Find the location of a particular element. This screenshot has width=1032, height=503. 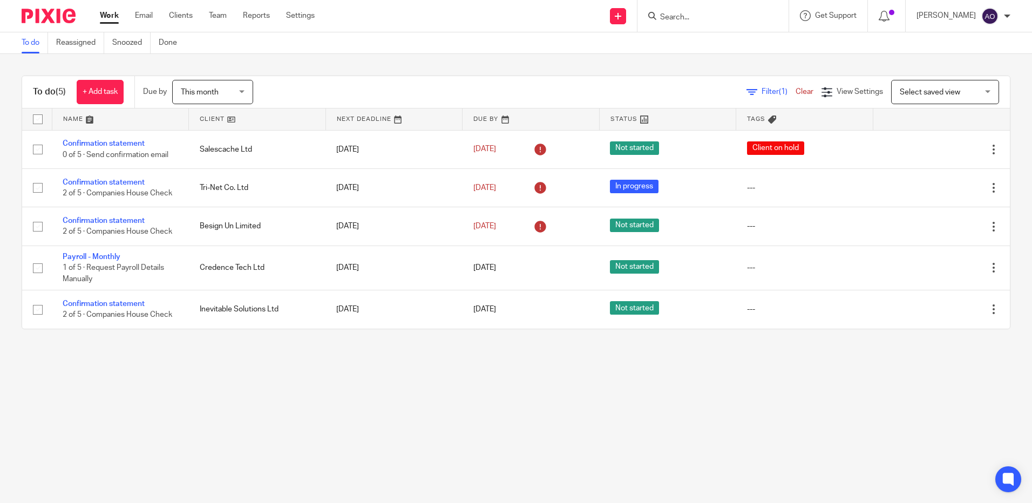

img: svg%3E is located at coordinates (990, 16).